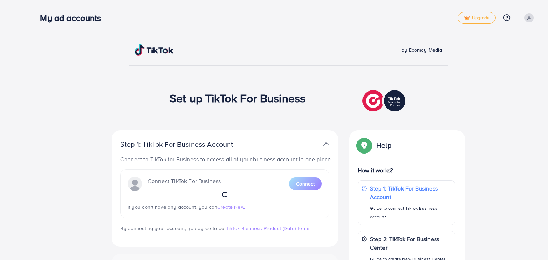  Describe the element at coordinates (237, 98) in the screenshot. I see `h1: Set up TikTok For Business` at that location.